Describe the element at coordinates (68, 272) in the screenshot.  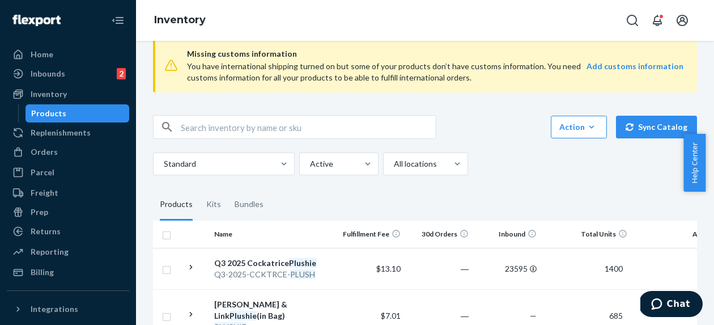
I see `a: Billing` at that location.